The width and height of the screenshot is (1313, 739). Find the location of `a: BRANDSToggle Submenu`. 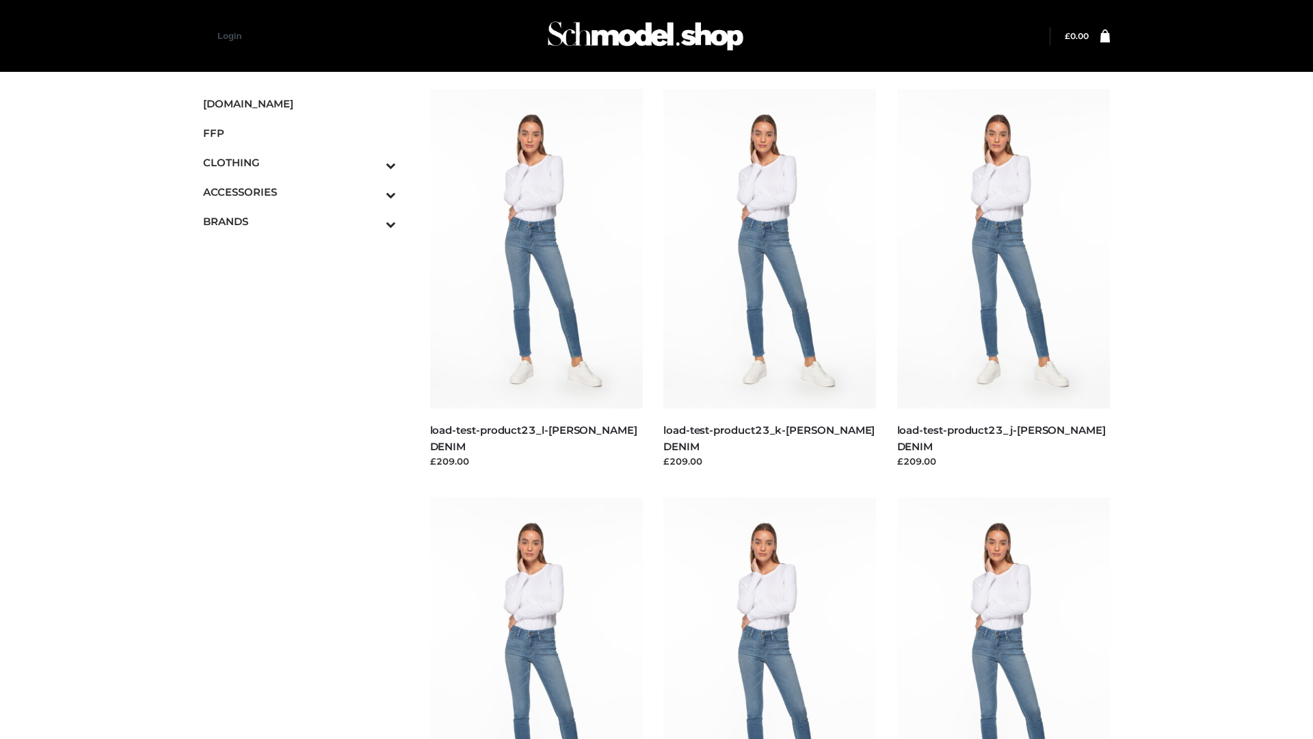

a: BRANDSToggle Submenu is located at coordinates (300, 221).